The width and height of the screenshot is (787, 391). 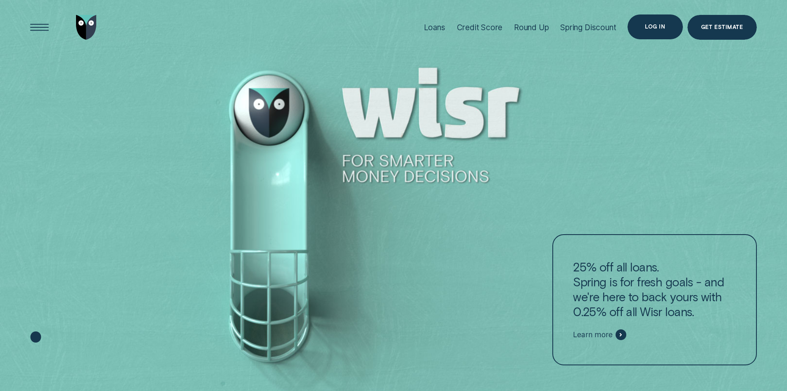 I want to click on a: 25% off all loans.Spring is for fresh goals - and we're here to back yours with 0.25% off all Wis..., so click(x=655, y=300).